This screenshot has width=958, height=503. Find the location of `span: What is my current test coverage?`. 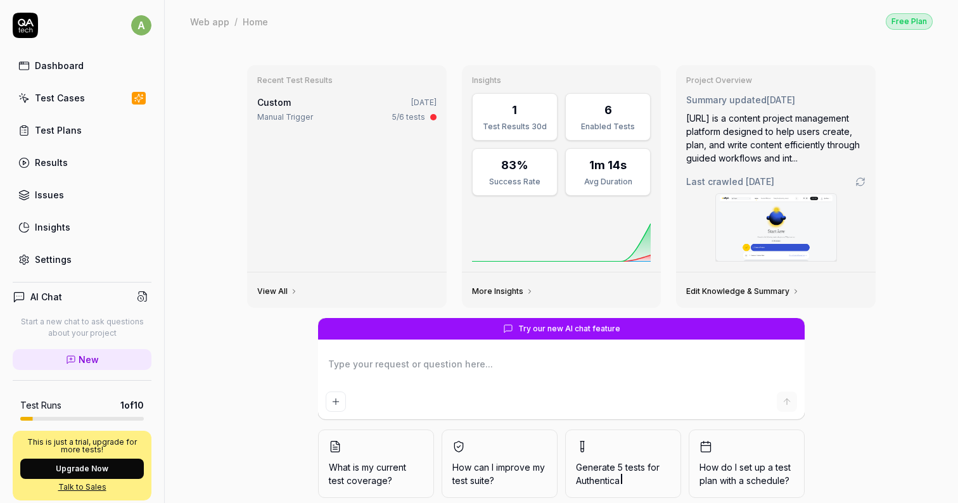

span: What is my current test coverage? is located at coordinates (376, 474).